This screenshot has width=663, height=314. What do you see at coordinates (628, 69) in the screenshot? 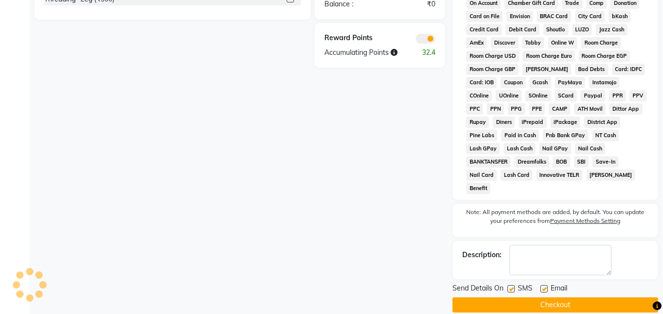
I see `span: Card: IDFC` at bounding box center [628, 69].